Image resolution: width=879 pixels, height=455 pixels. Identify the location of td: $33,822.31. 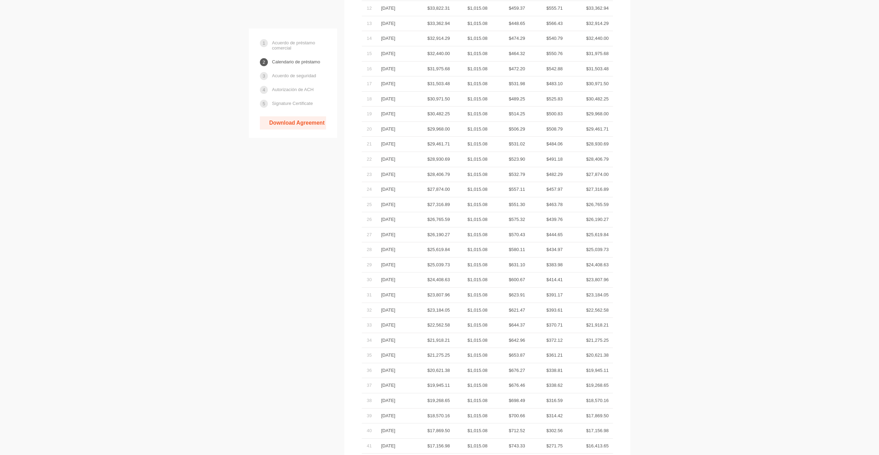
(429, 9).